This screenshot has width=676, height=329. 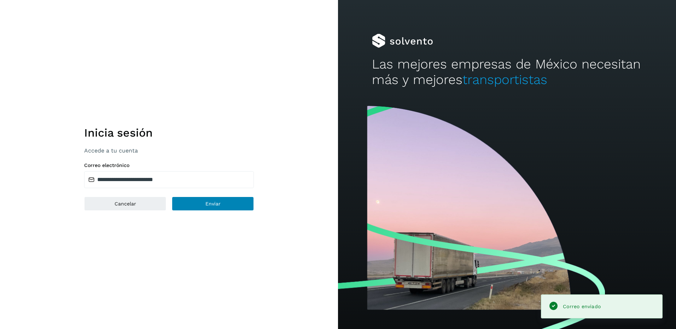 What do you see at coordinates (169, 151) in the screenshot?
I see `p: Accede a tu cuenta` at bounding box center [169, 151].